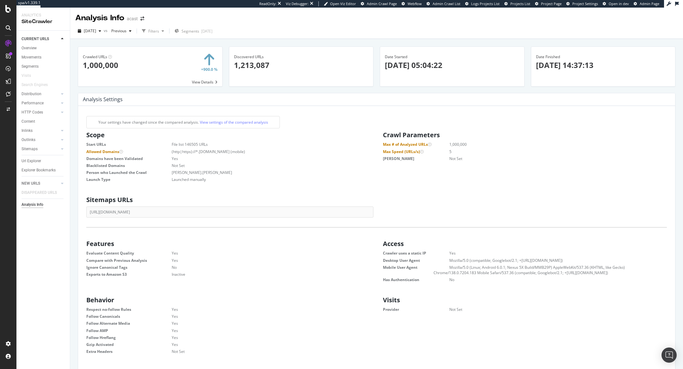 The width and height of the screenshot is (683, 369). Describe the element at coordinates (416, 309) in the screenshot. I see `dt: Provider` at that location.